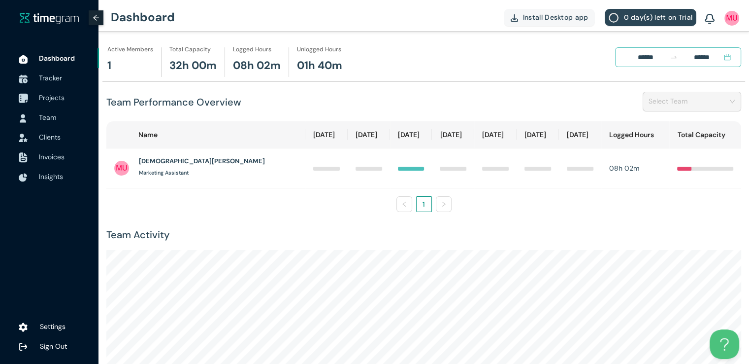 The height and width of the screenshot is (364, 749). What do you see at coordinates (53, 326) in the screenshot?
I see `span: Settings` at bounding box center [53, 326].